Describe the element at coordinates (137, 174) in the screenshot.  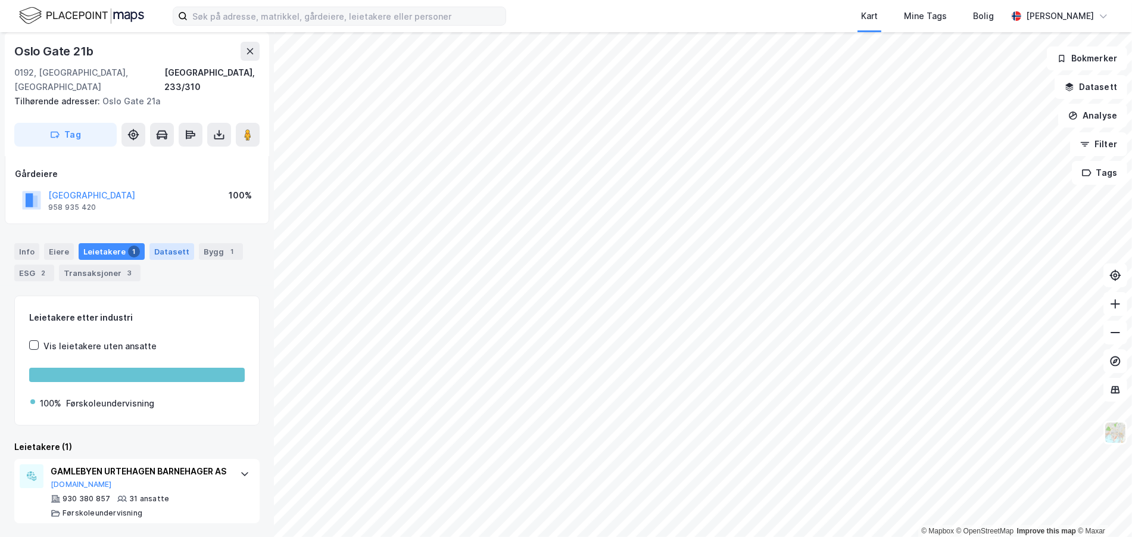
I see `div: Gårdeiere` at that location.